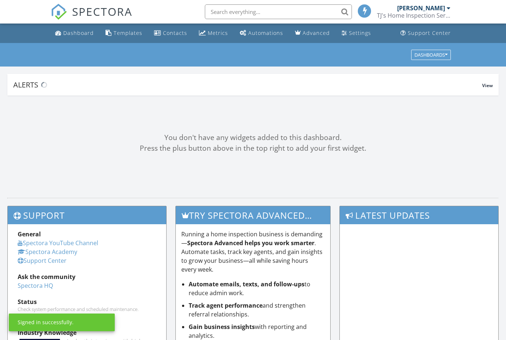 This screenshot has width=506, height=340. What do you see at coordinates (47, 252) in the screenshot?
I see `a: Spectora Academy` at bounding box center [47, 252].